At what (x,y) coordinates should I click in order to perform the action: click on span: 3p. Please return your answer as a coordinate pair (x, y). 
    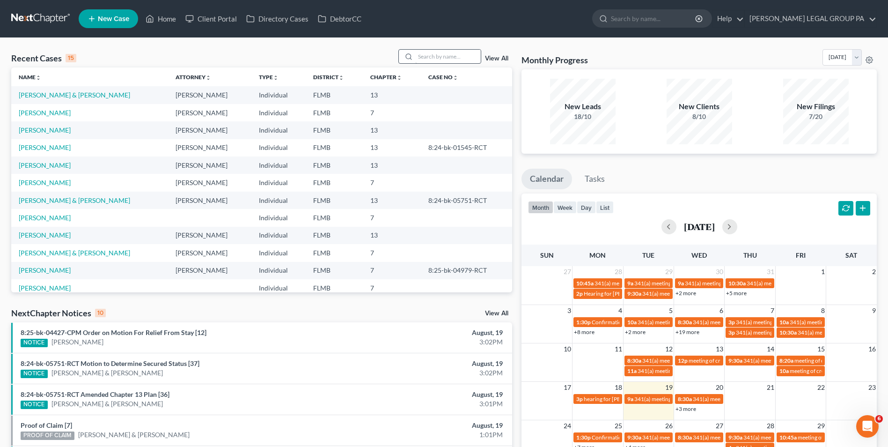
    Looking at the image, I should click on (732, 332).